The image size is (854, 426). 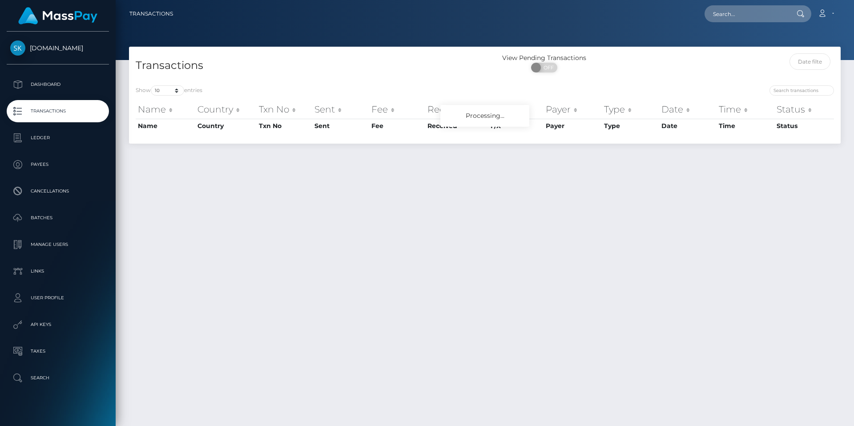 I want to click on th: F/X, so click(x=516, y=109).